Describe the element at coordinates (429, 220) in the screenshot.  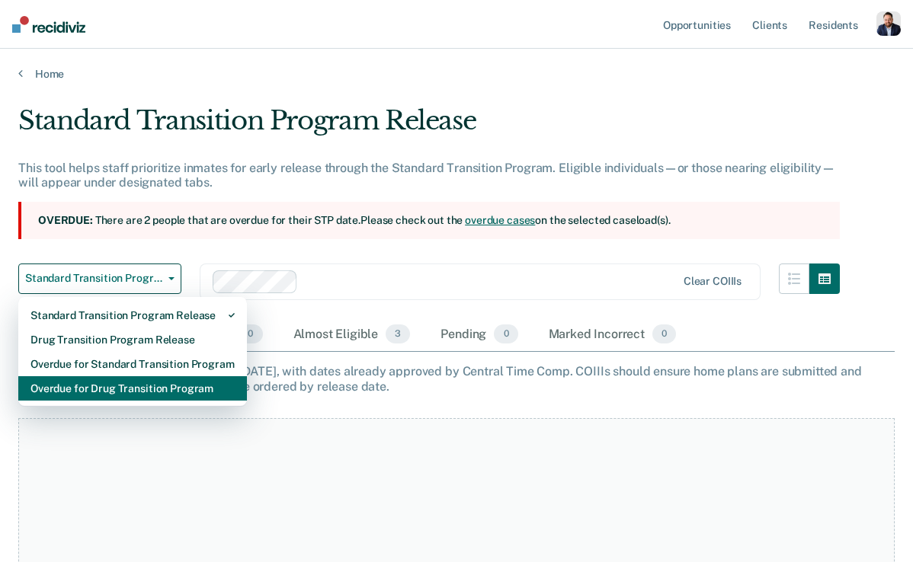
I see `section: There are 2 people that are overdue for their STP date. Please check out the on the selected case...` at that location.